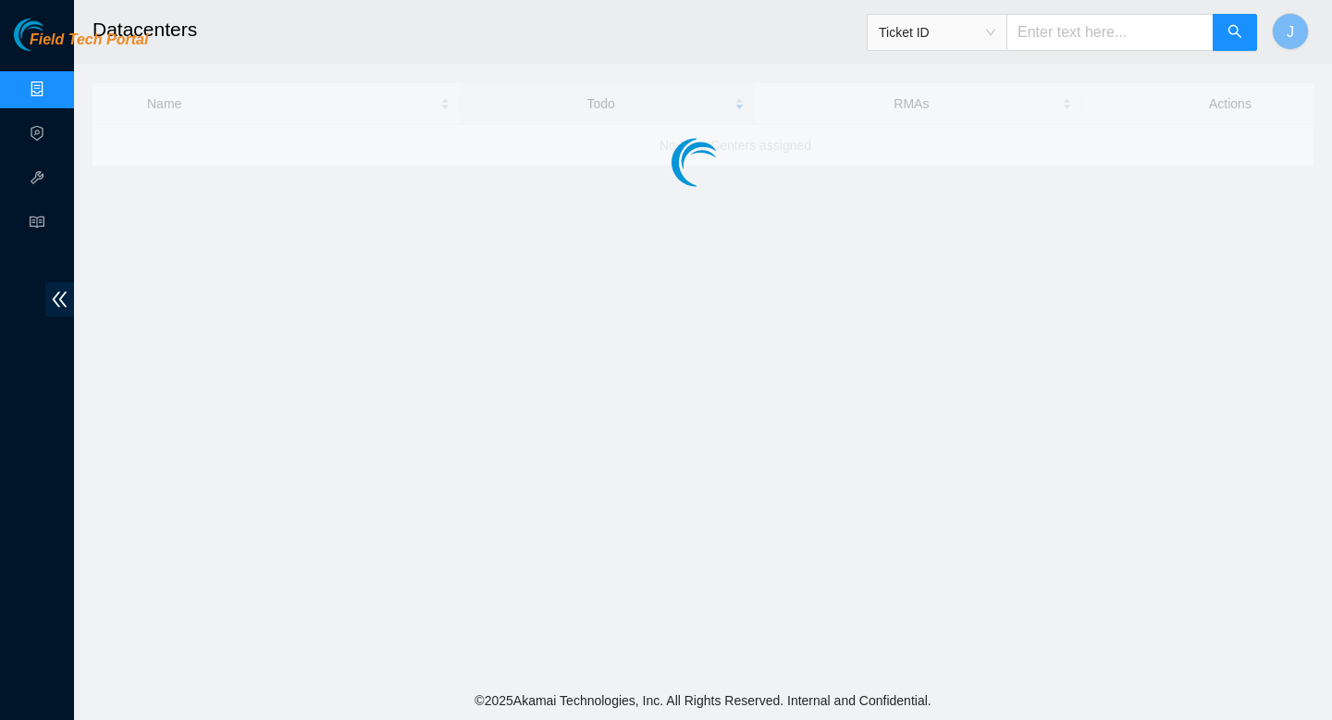  What do you see at coordinates (703, 700) in the screenshot?
I see `footer: © 2025 Akamai Technologies, Inc. All Rights Reserved. Internal and Confidential.` at bounding box center [703, 700].